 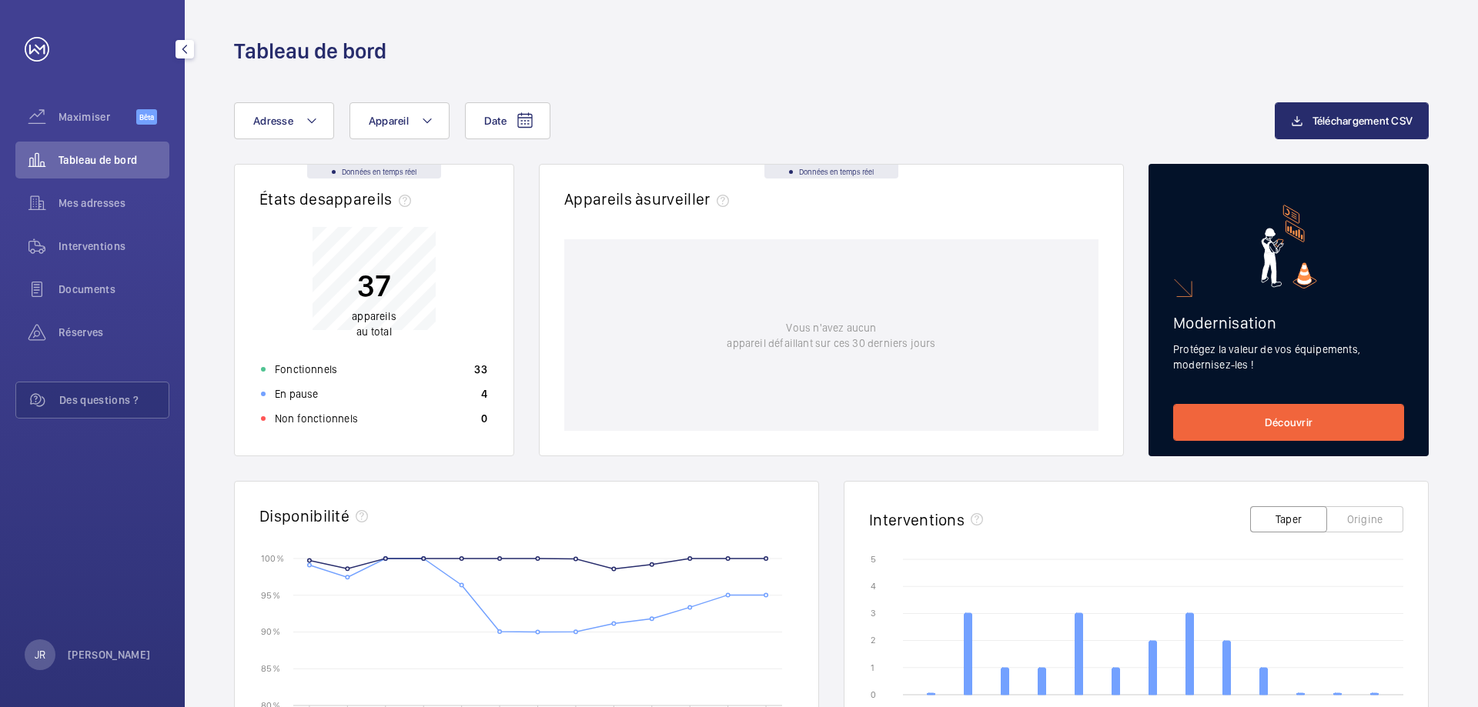 I want to click on font: Non fonctionnels, so click(x=316, y=419).